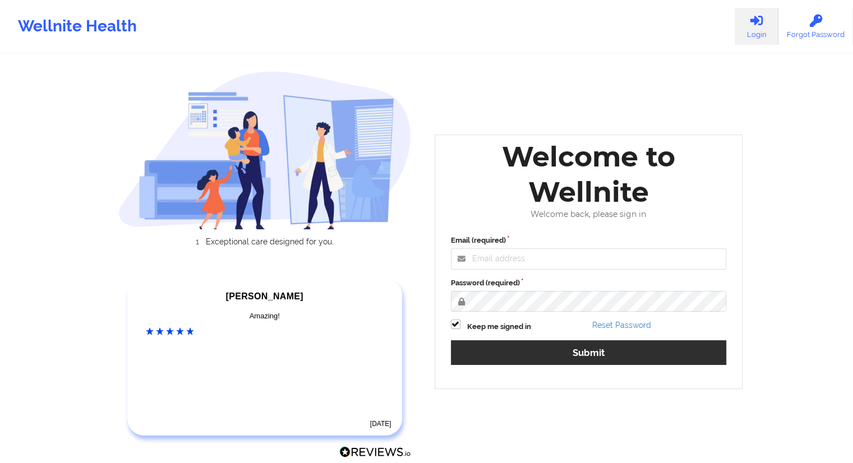 This screenshot has width=853, height=463. I want to click on div: Amazing!, so click(265, 316).